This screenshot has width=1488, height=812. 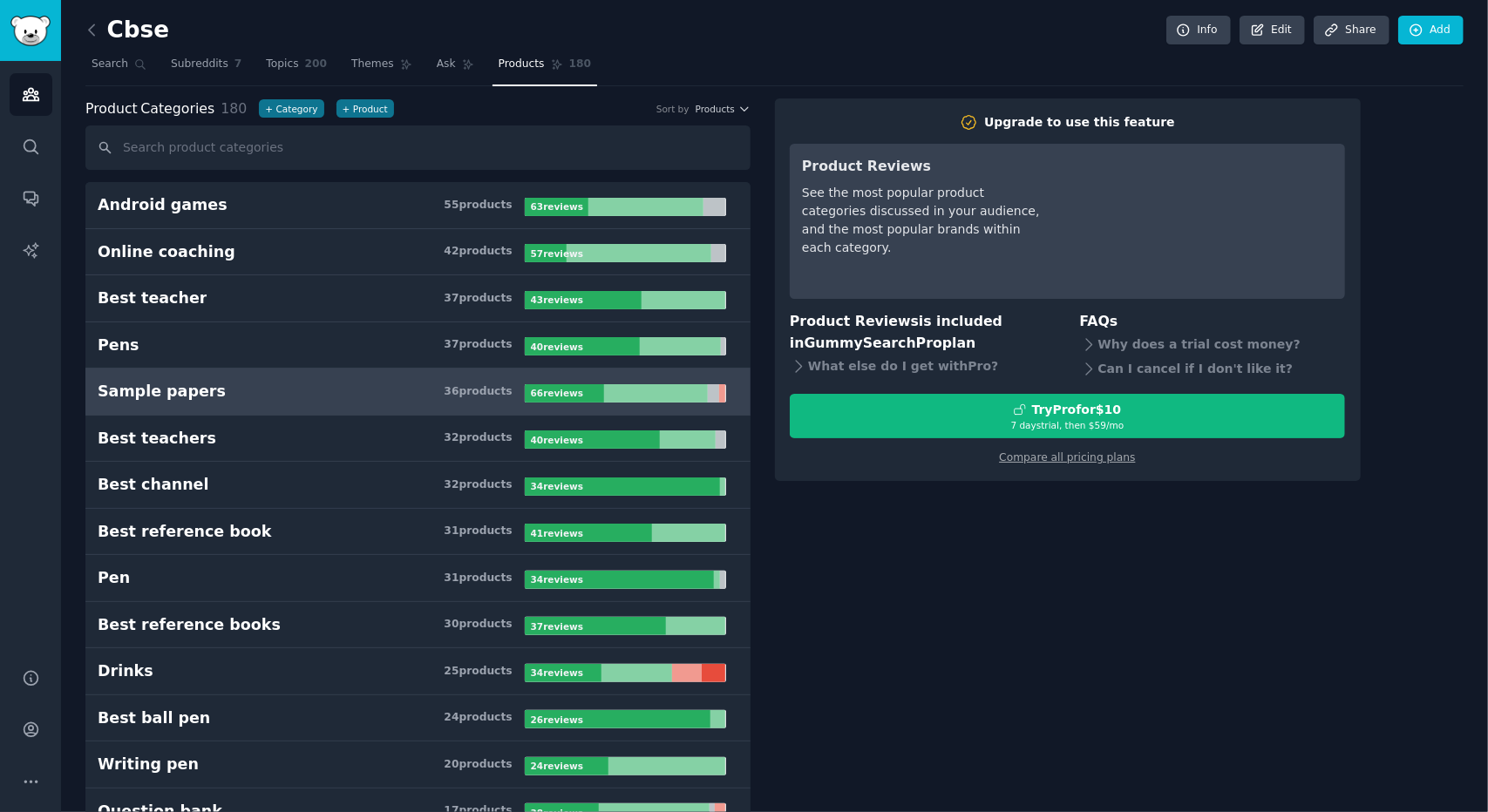 What do you see at coordinates (545, 68) in the screenshot?
I see `a: Products180` at bounding box center [545, 68].